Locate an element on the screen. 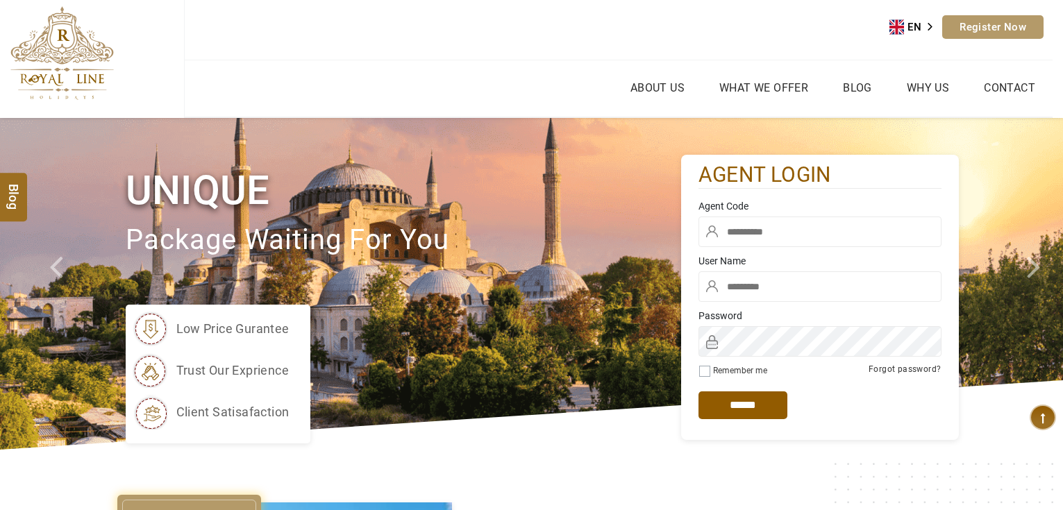 The image size is (1063, 510). a: Why Us is located at coordinates (927, 87).